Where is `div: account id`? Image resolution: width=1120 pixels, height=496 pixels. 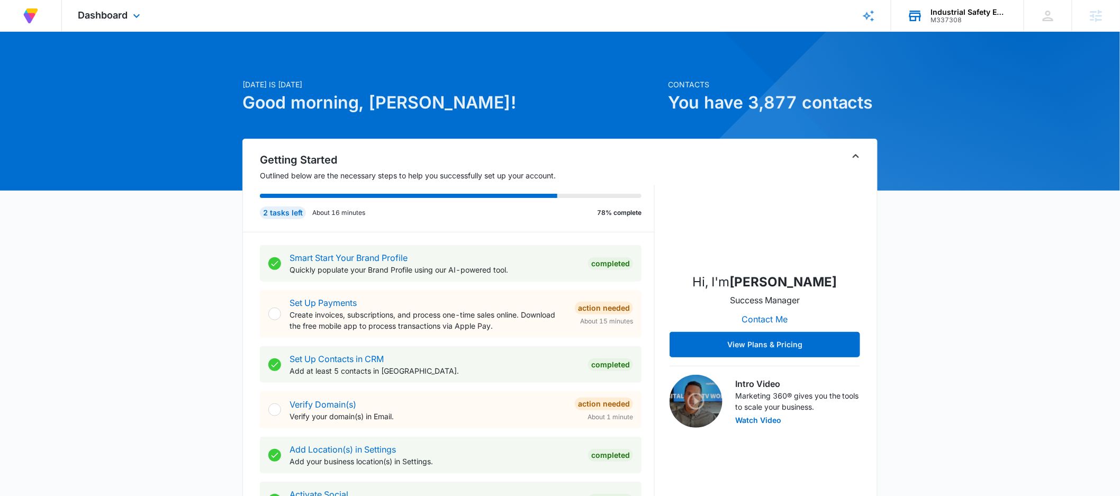
div: account id is located at coordinates (969, 20).